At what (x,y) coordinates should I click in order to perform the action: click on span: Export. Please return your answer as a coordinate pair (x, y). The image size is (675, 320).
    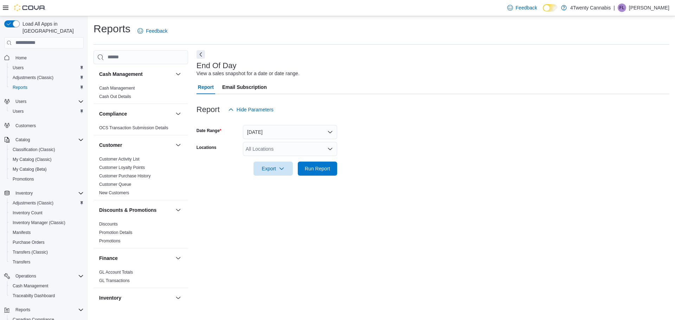
    Looking at the image, I should click on (273, 169).